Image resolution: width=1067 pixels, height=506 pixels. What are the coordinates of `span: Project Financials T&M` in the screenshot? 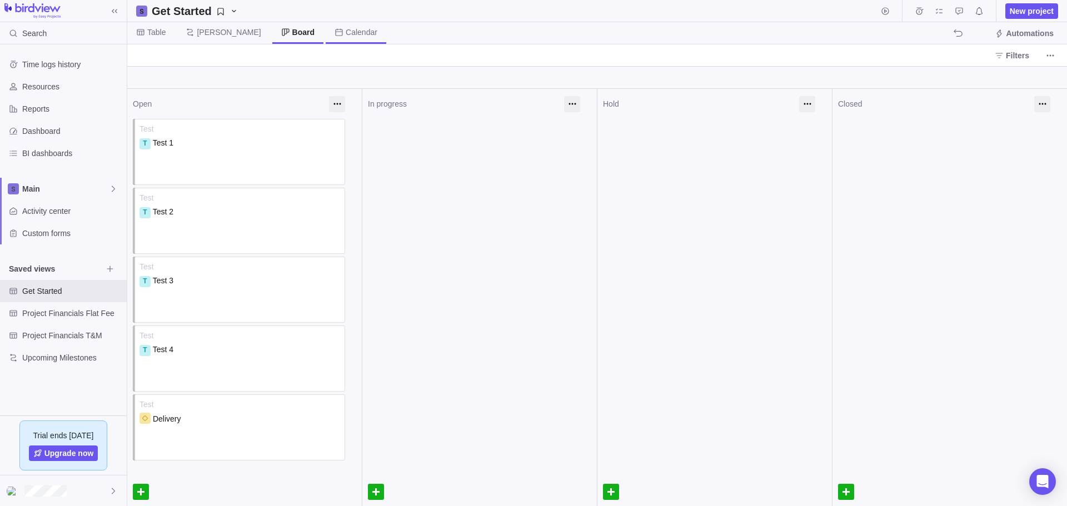 It's located at (72, 336).